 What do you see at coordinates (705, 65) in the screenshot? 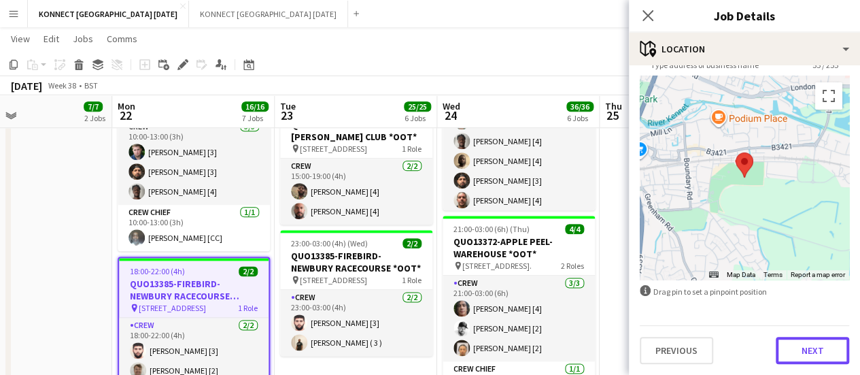
I see `span: Type address or business name` at bounding box center [705, 65].